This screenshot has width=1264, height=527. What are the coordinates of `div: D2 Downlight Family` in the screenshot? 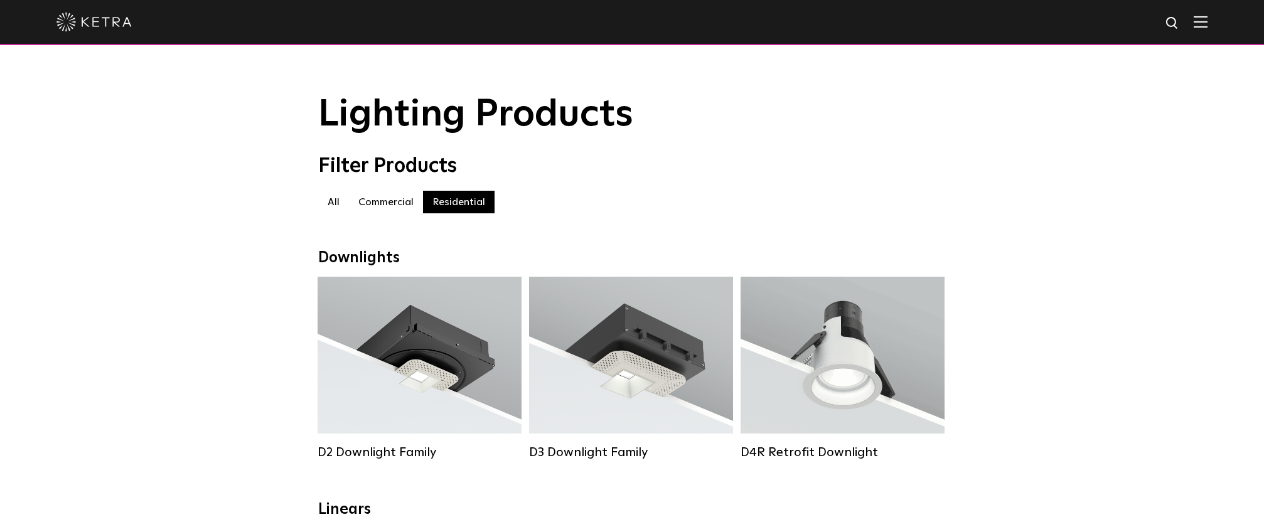 It's located at (419, 453).